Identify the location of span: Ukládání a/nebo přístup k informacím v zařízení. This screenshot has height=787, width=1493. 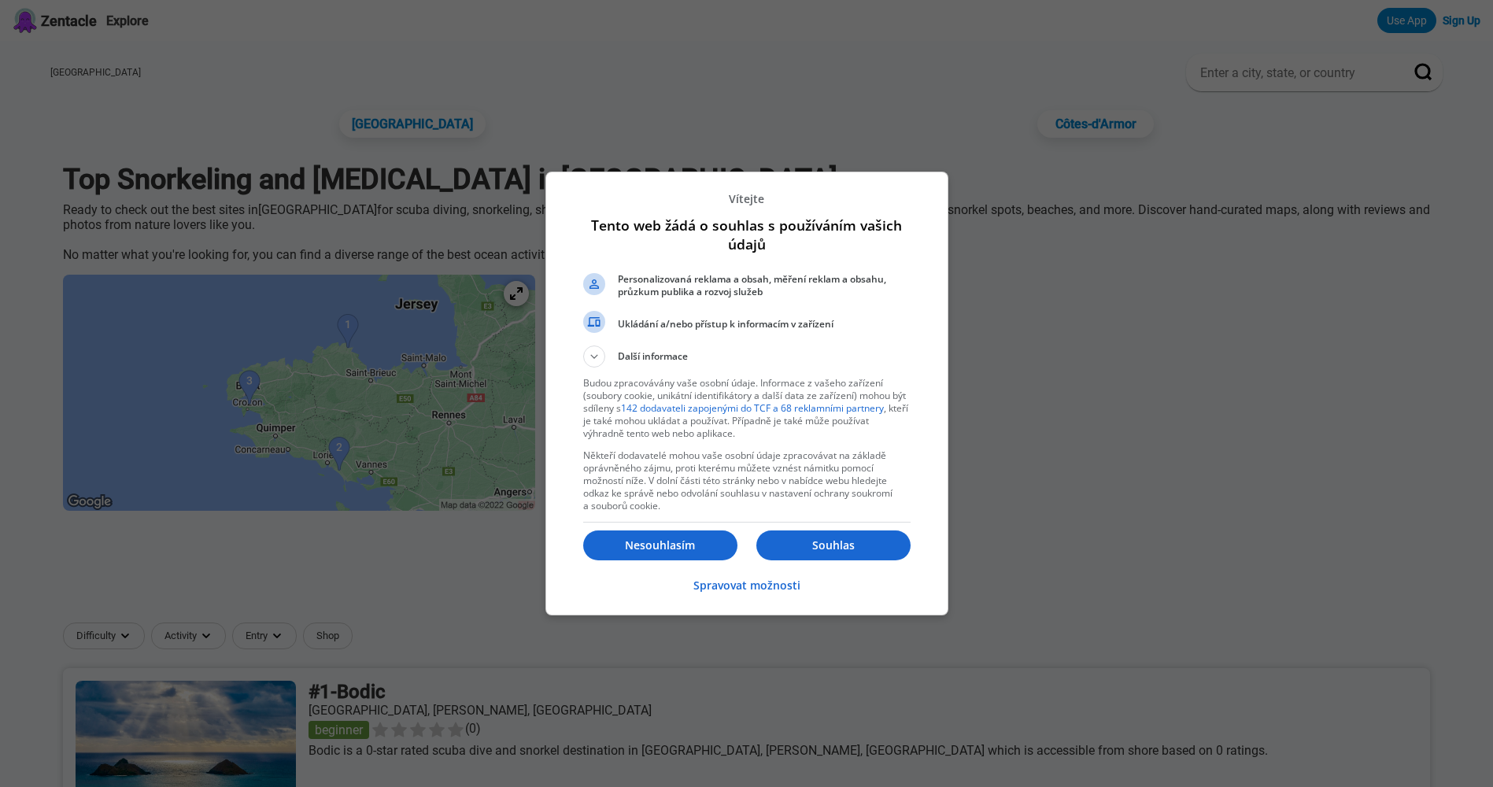
(764, 324).